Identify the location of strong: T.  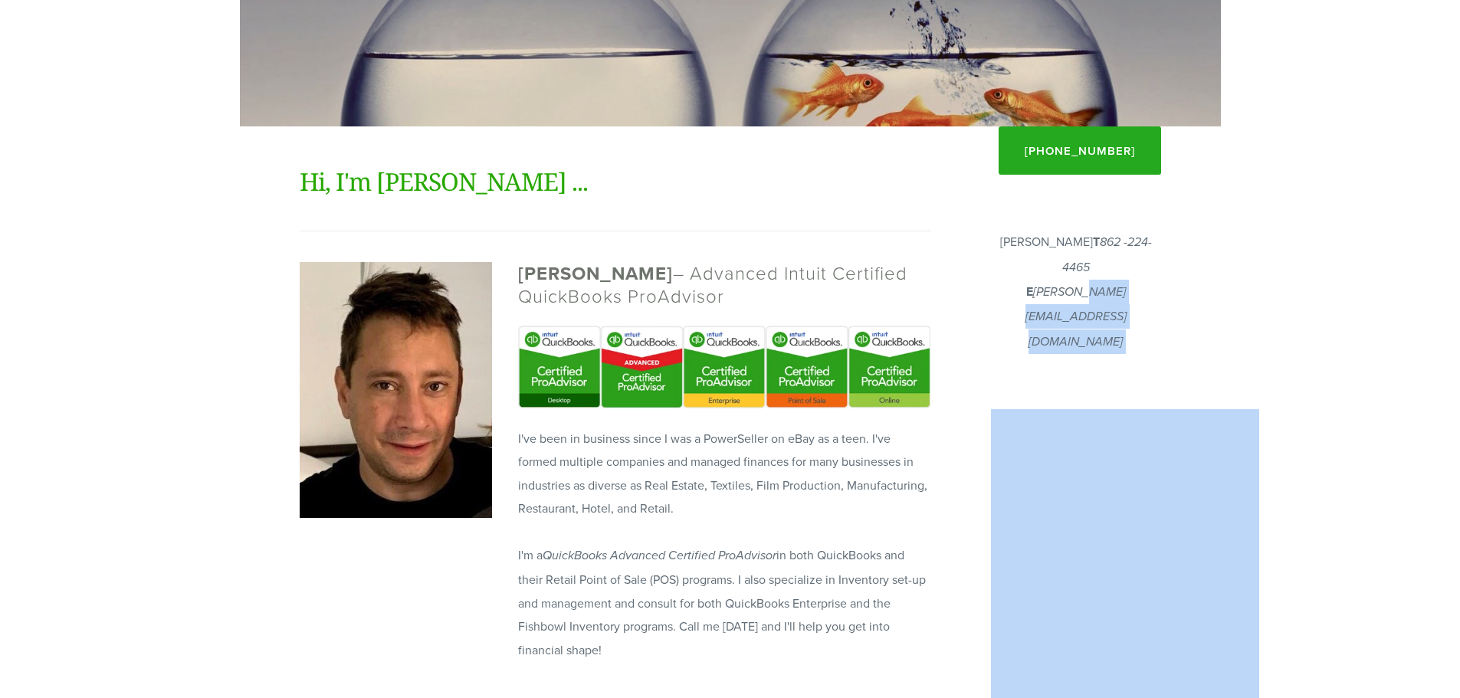
(1096, 241).